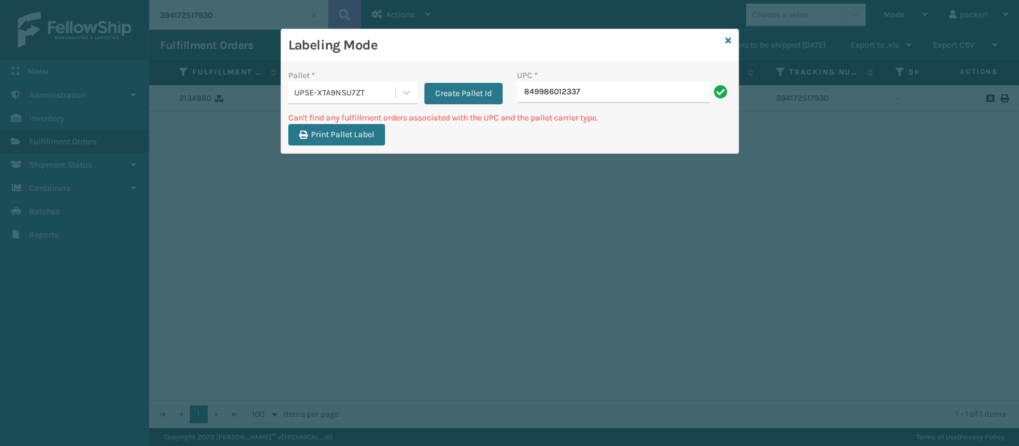  Describe the element at coordinates (463, 94) in the screenshot. I see `button: Create Pallet Id` at that location.